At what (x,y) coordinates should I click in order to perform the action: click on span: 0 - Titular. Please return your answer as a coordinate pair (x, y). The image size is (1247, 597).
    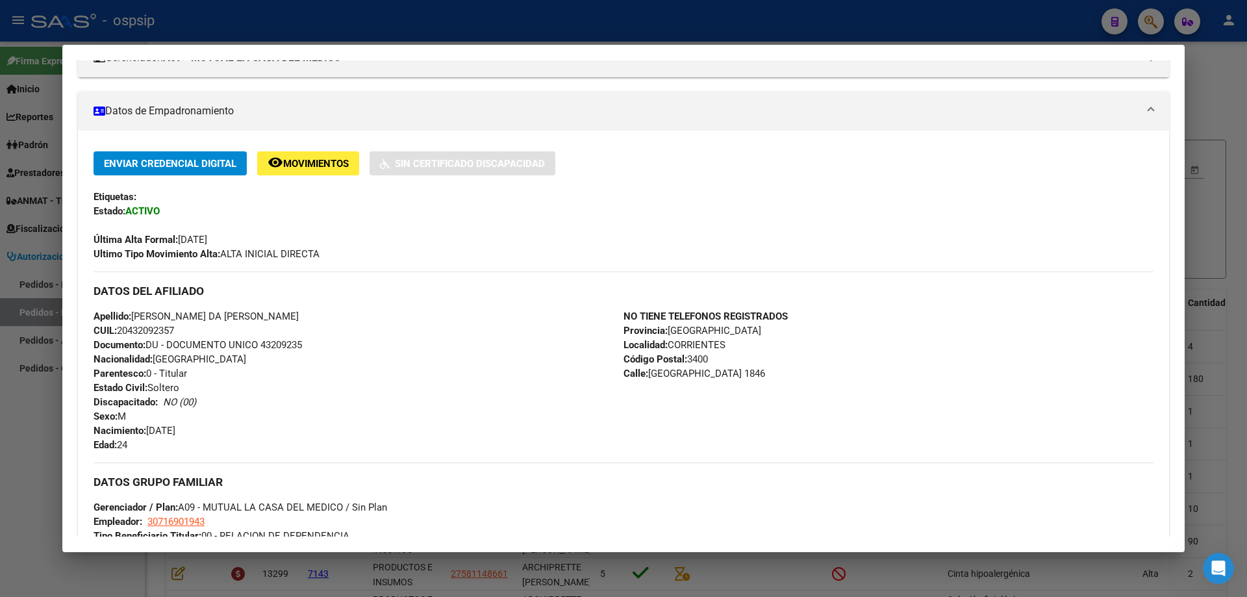
    Looking at the image, I should click on (140, 373).